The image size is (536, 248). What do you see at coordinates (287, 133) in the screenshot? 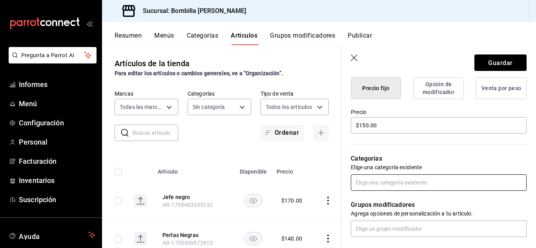
I see `font: Ordenar` at bounding box center [287, 133].